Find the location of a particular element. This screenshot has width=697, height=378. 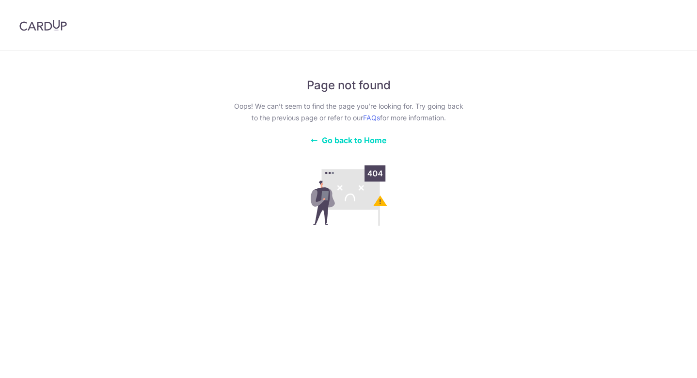

a: Go back to Home is located at coordinates (349, 140).